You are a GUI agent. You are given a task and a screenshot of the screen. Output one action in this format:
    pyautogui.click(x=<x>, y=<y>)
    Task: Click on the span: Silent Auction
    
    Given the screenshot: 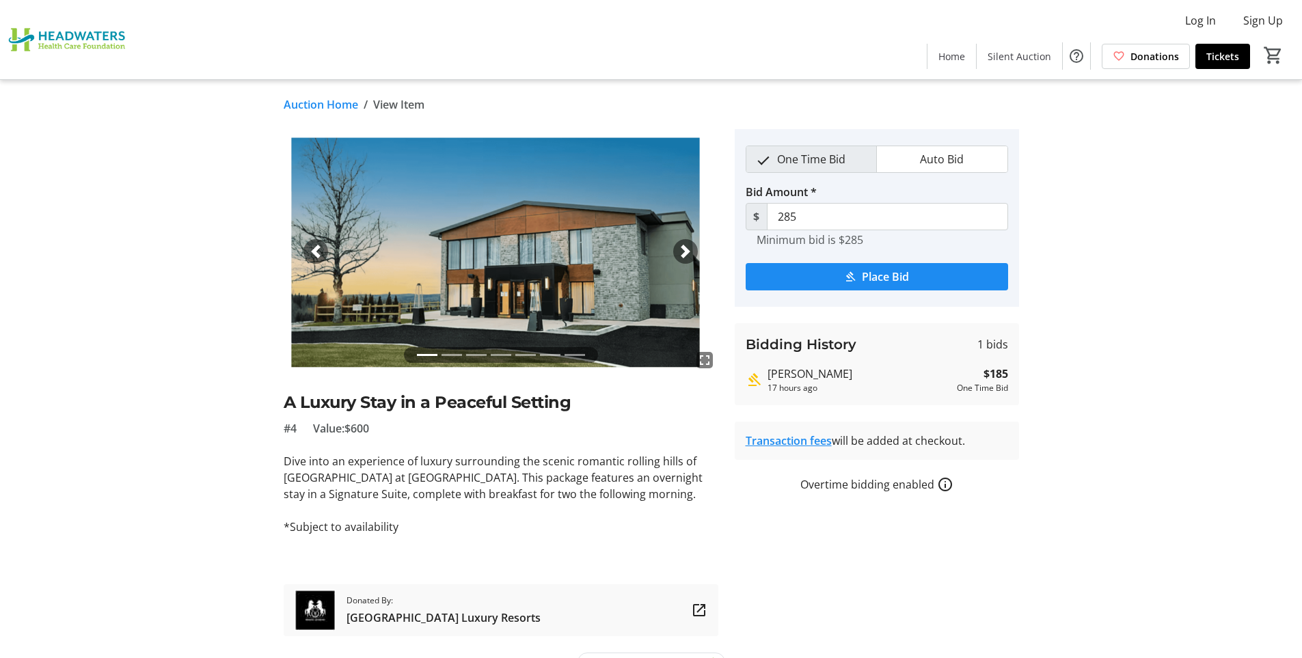 What is the action you would take?
    pyautogui.click(x=1019, y=56)
    